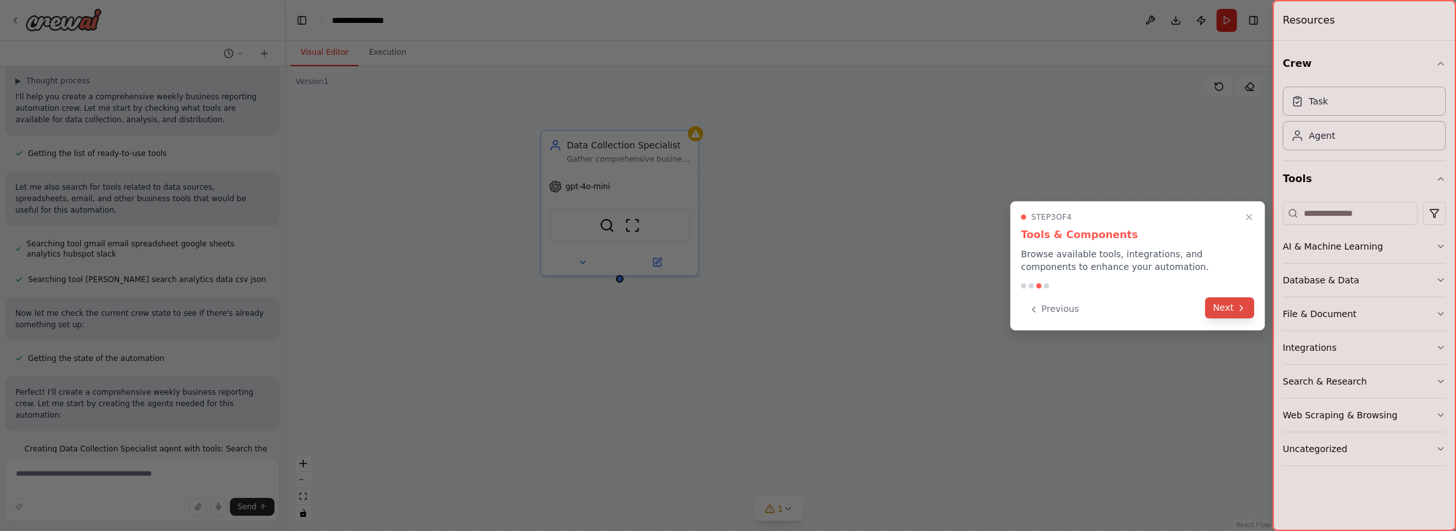 This screenshot has width=1456, height=531. Describe the element at coordinates (1249, 217) in the screenshot. I see `button: Close walkthrough` at that location.